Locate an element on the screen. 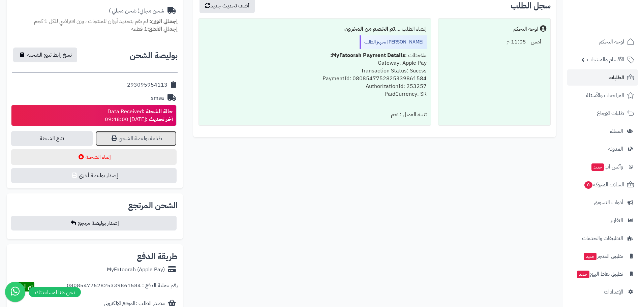 This screenshot has width=642, height=307. a: الطلبات is located at coordinates (602, 77).